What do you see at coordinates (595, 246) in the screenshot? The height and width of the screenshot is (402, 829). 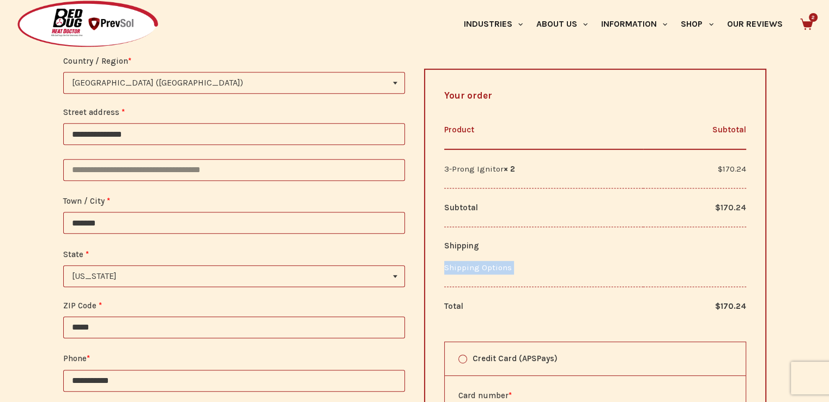 I see `div: Shipping` at bounding box center [595, 246].